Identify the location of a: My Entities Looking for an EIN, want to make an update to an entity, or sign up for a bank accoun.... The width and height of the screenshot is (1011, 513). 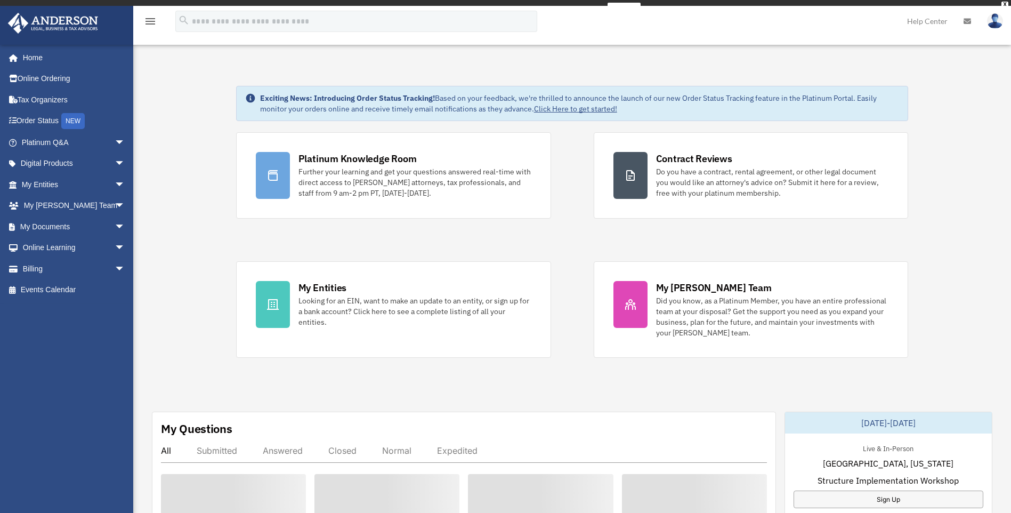
(393, 309).